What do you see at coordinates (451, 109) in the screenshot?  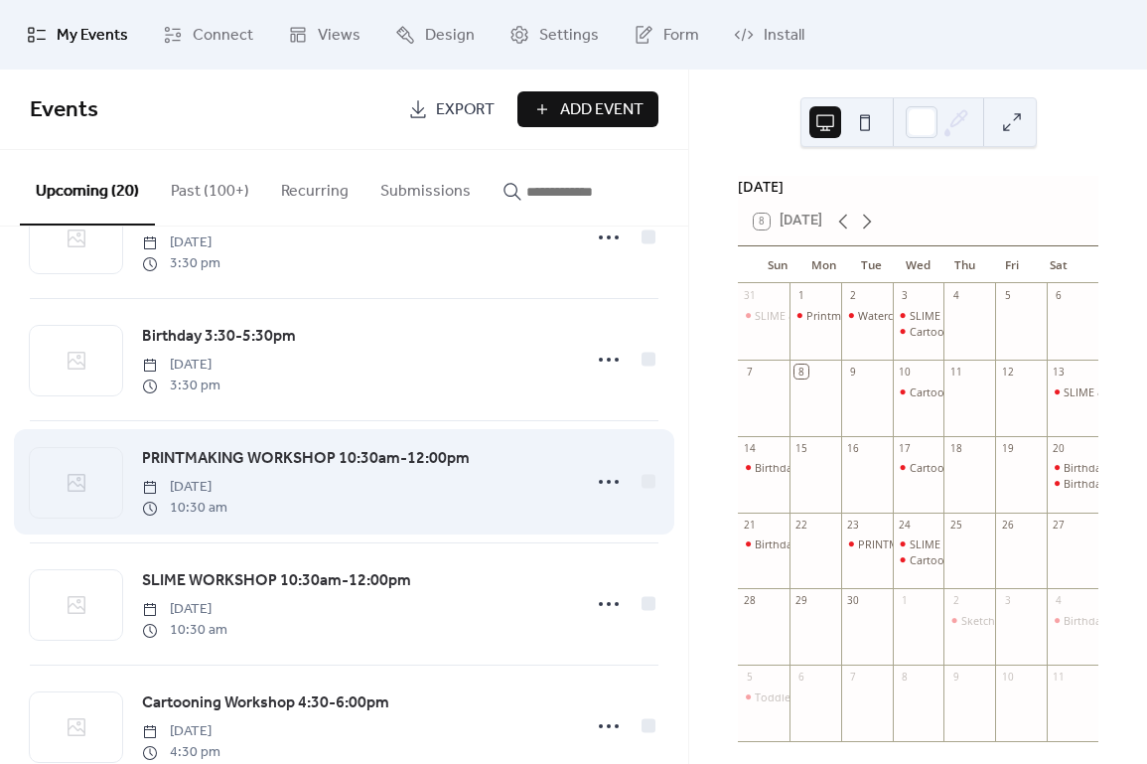 I see `a: Export` at bounding box center [451, 109].